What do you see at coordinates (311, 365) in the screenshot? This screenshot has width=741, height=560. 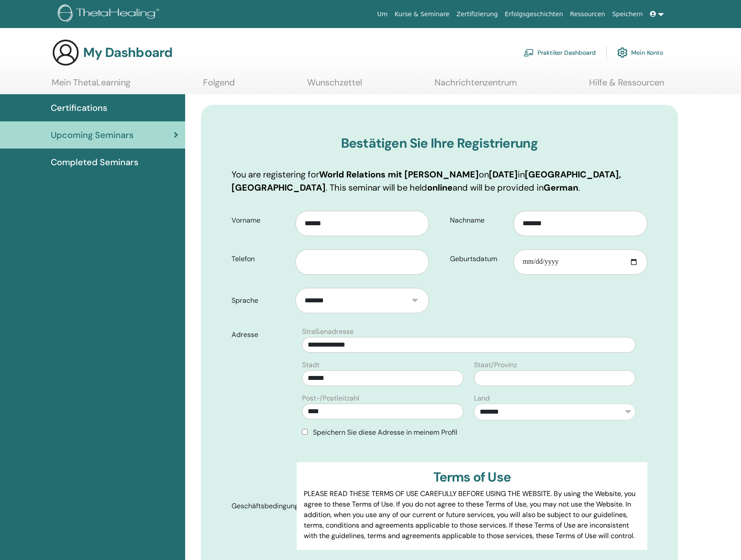 I see `label: Stadt` at bounding box center [311, 365].